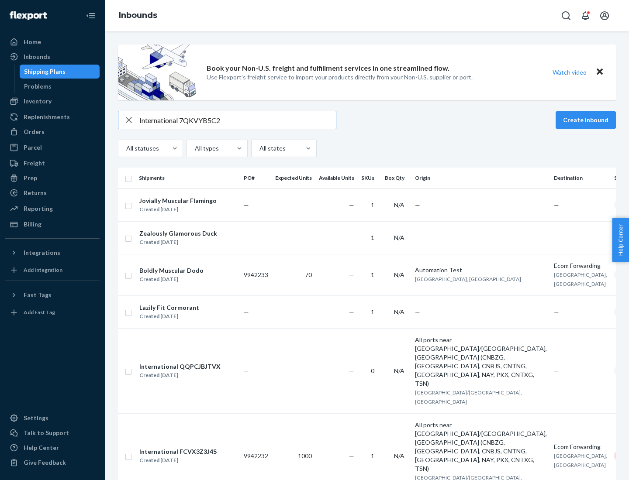  Describe the element at coordinates (45, 72) in the screenshot. I see `div: Shipping Plans` at that location.